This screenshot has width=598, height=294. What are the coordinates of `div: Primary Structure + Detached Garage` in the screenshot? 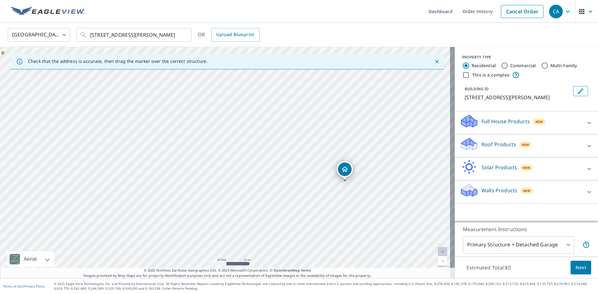 It's located at (518, 245).